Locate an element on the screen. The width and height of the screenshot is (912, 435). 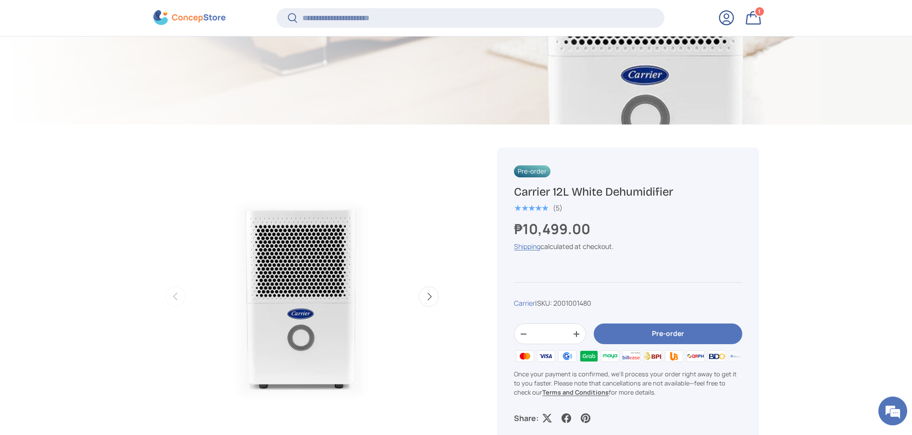
img: qrph is located at coordinates (695, 356).